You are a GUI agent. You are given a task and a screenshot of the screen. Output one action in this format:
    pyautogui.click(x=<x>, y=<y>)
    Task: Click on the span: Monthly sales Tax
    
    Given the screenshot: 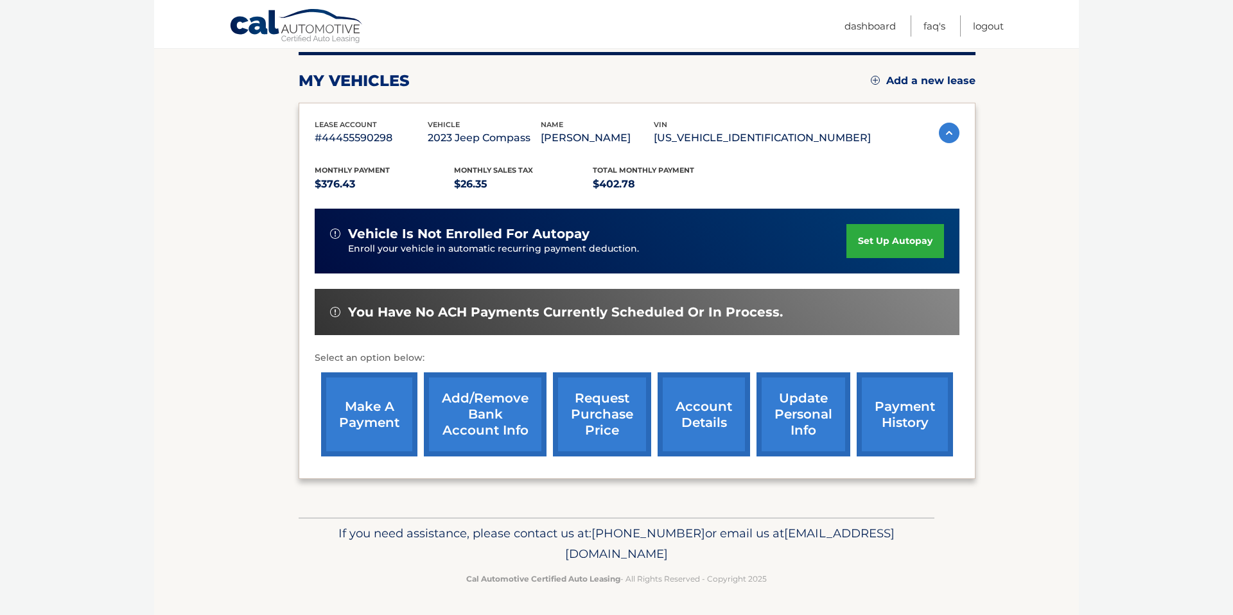 What is the action you would take?
    pyautogui.click(x=493, y=170)
    